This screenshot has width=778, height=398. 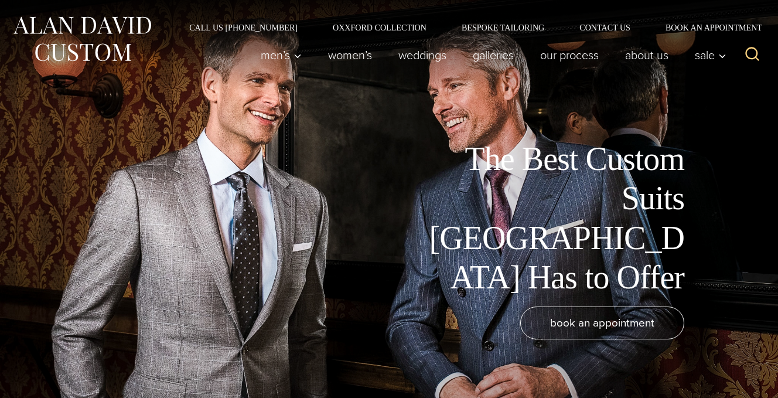 What do you see at coordinates (602, 323) in the screenshot?
I see `a: book an appointment` at bounding box center [602, 323].